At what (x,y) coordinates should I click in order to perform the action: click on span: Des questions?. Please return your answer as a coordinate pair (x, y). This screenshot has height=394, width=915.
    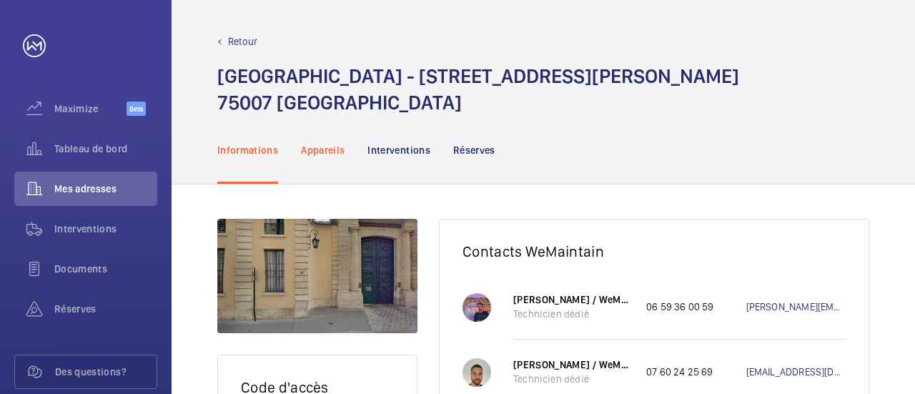
    Looking at the image, I should click on (106, 372).